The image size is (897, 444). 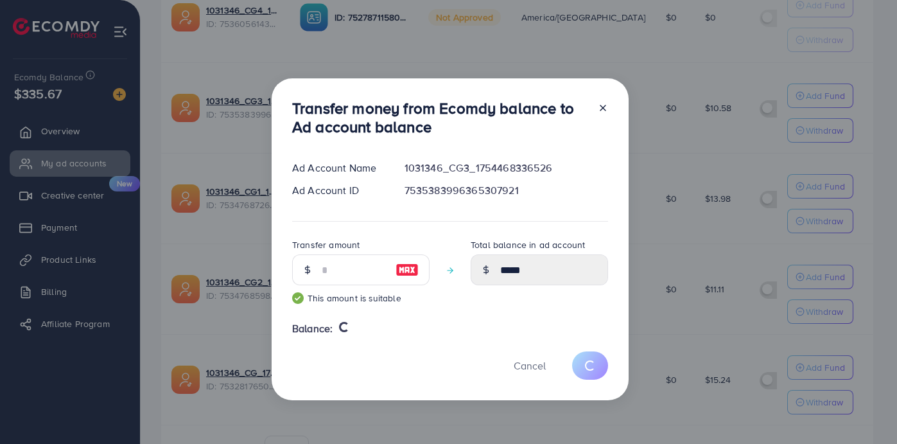 I want to click on img: guide, so click(x=298, y=298).